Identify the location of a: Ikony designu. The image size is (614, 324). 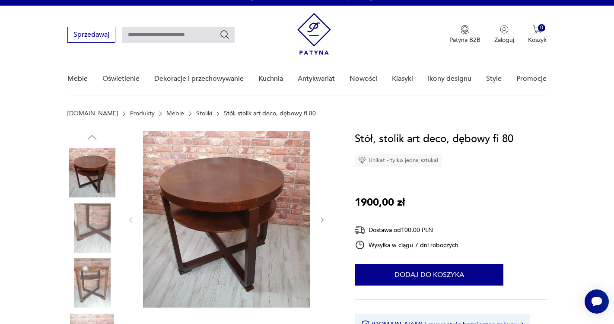
(449, 79).